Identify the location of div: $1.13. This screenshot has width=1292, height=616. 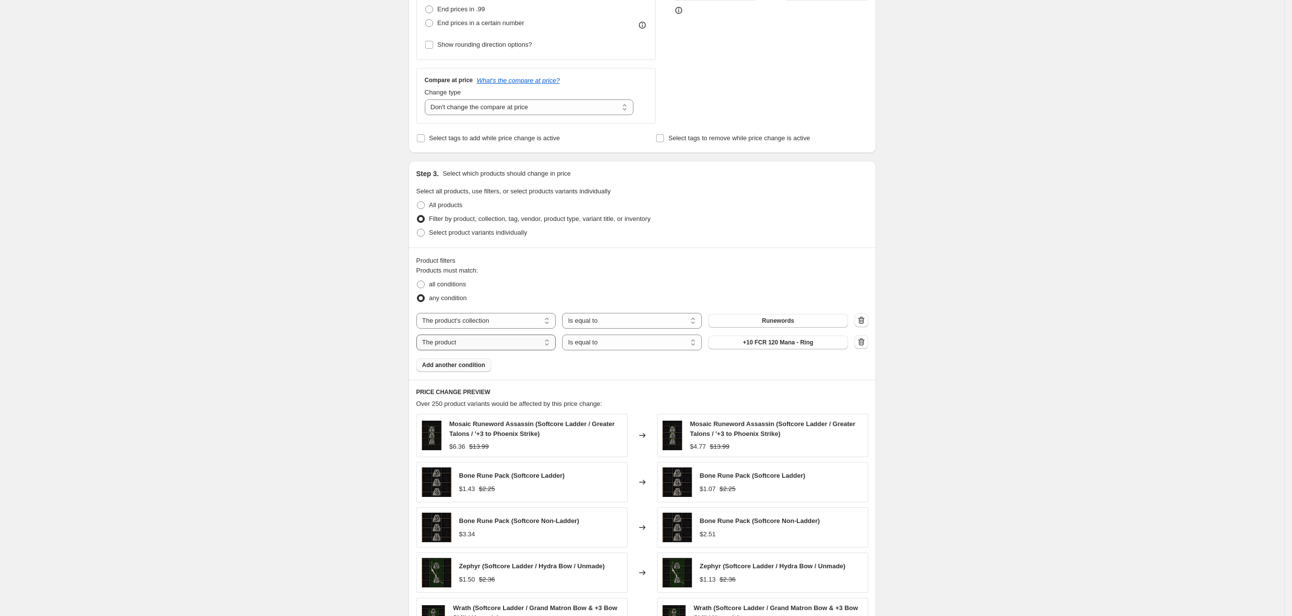
(708, 580).